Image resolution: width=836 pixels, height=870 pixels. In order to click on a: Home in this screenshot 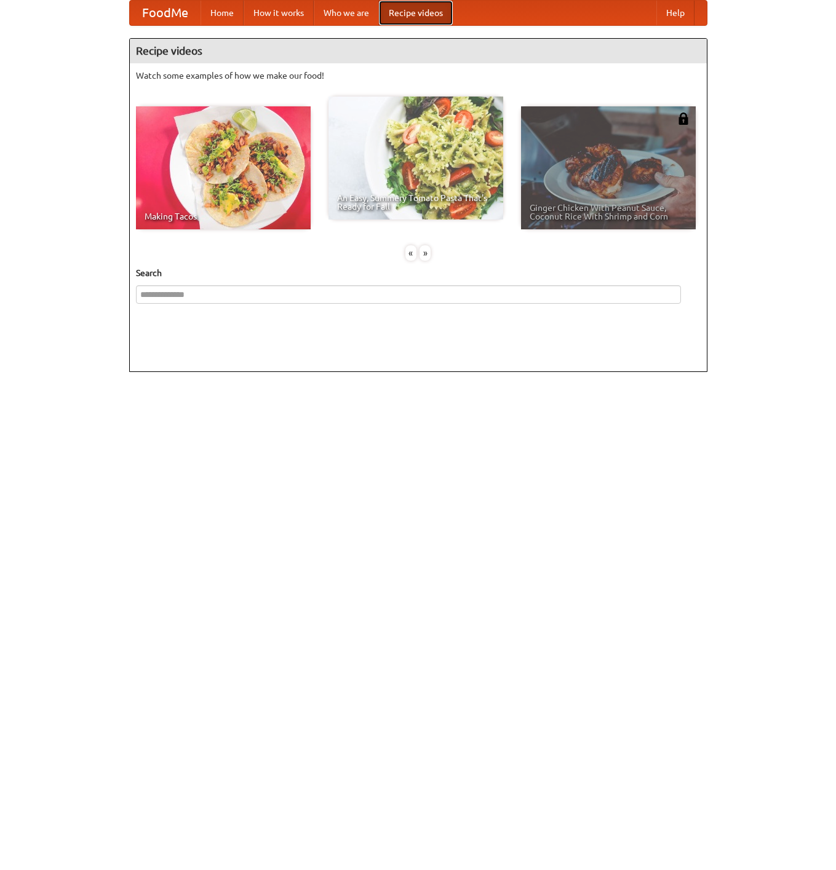, I will do `click(222, 13)`.